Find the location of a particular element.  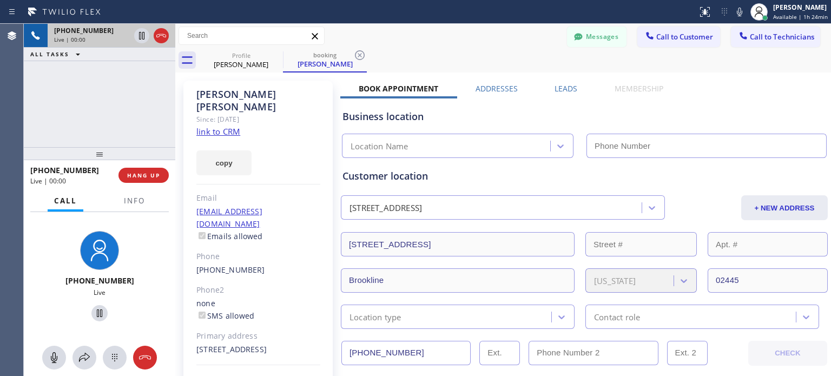

input: Street # is located at coordinates (641, 244).